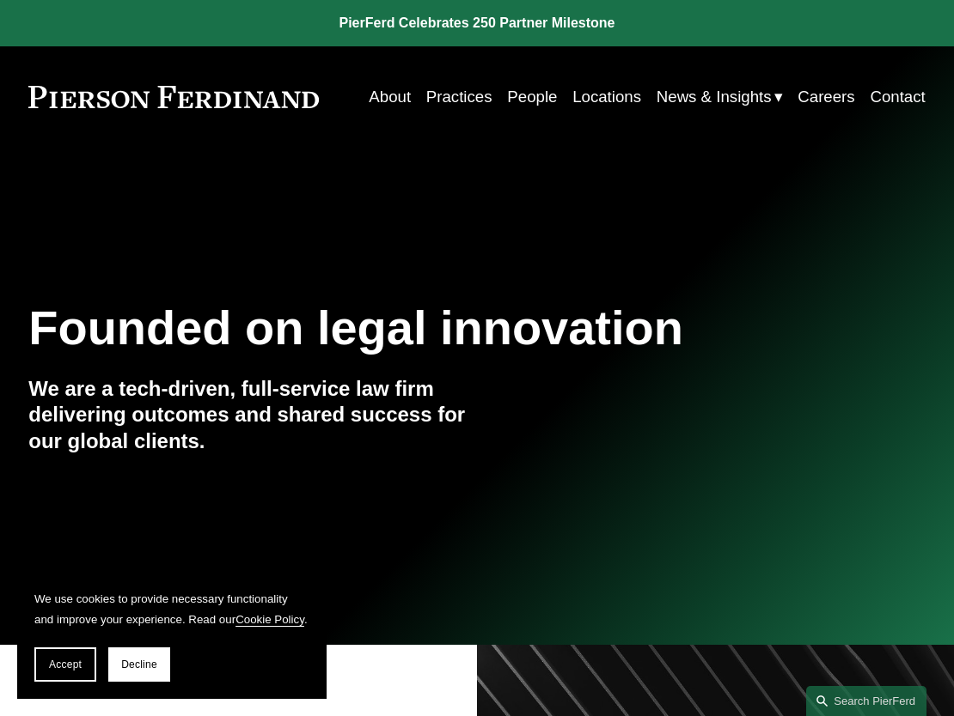 This screenshot has width=954, height=716. What do you see at coordinates (172, 636) in the screenshot?
I see `section: Cookie banner` at bounding box center [172, 636].